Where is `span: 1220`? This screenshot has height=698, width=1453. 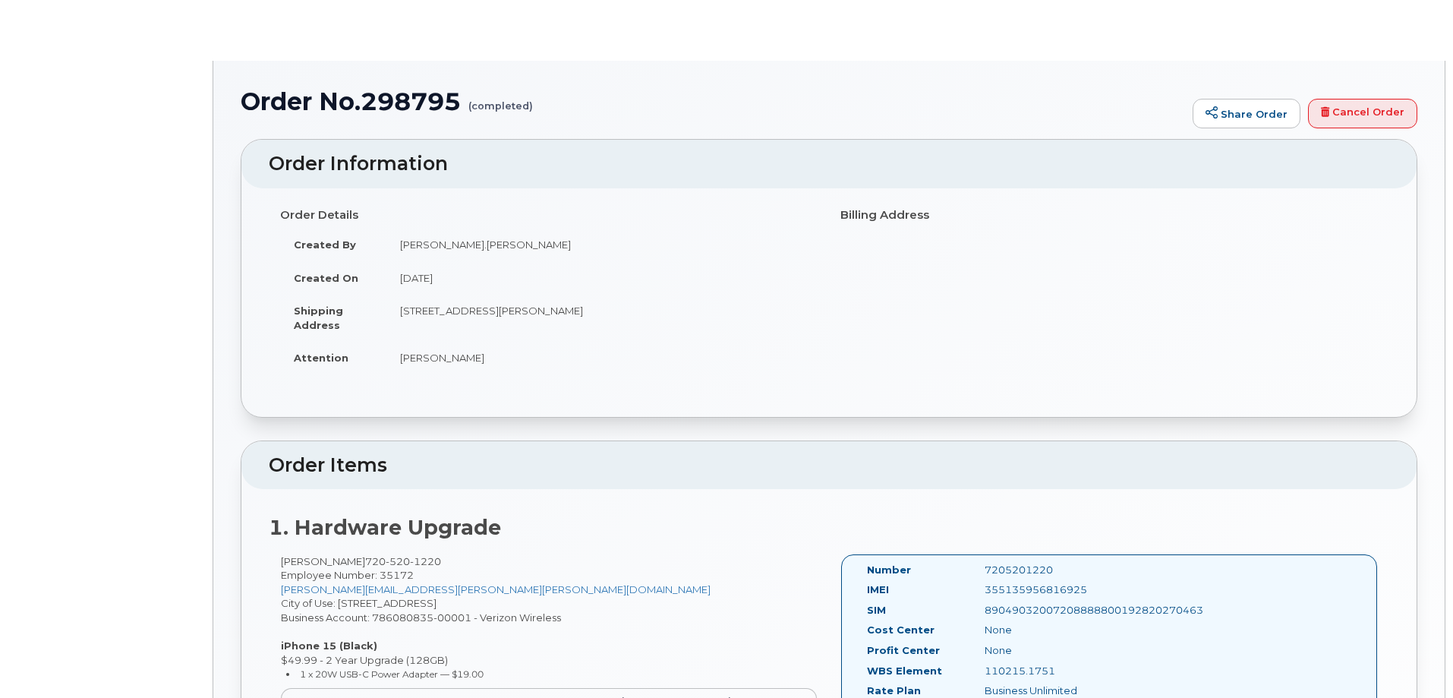 span: 1220 is located at coordinates (425, 561).